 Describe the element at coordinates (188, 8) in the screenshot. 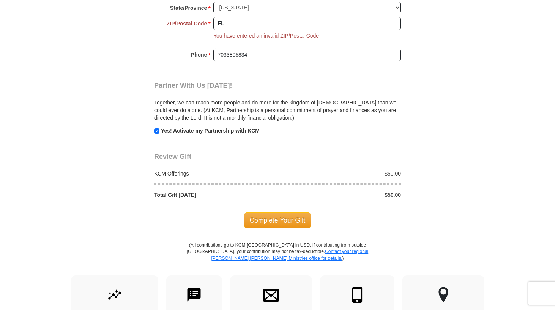

I see `strong: State/Province` at that location.